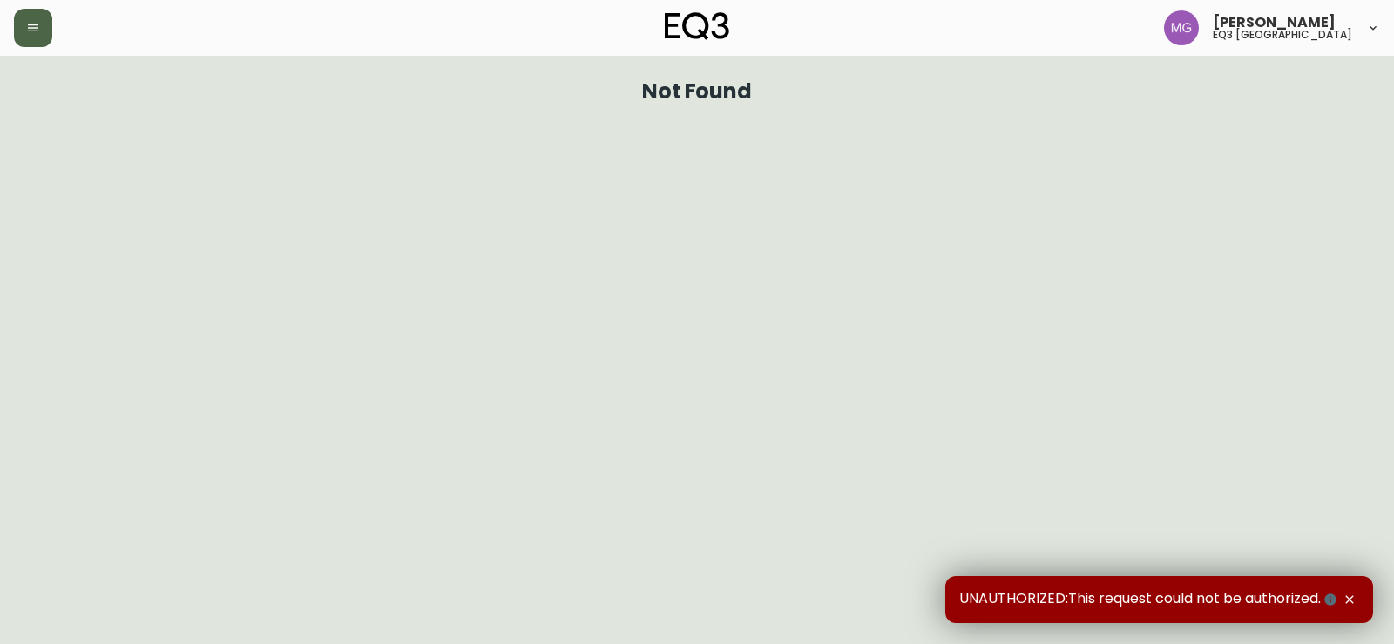 The image size is (1394, 644). What do you see at coordinates (1149, 599) in the screenshot?
I see `span: UNAUTHORIZED:This request could not be authorized.` at bounding box center [1149, 599].